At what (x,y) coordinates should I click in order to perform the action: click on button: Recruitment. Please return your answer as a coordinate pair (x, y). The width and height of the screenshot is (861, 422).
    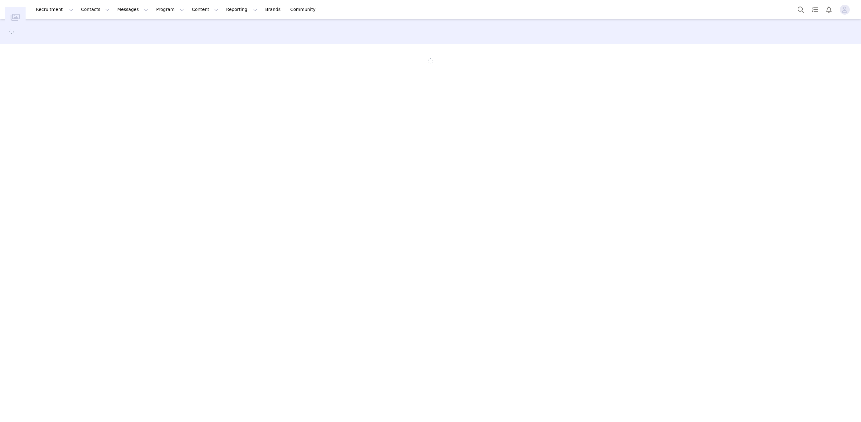
    Looking at the image, I should click on (55, 9).